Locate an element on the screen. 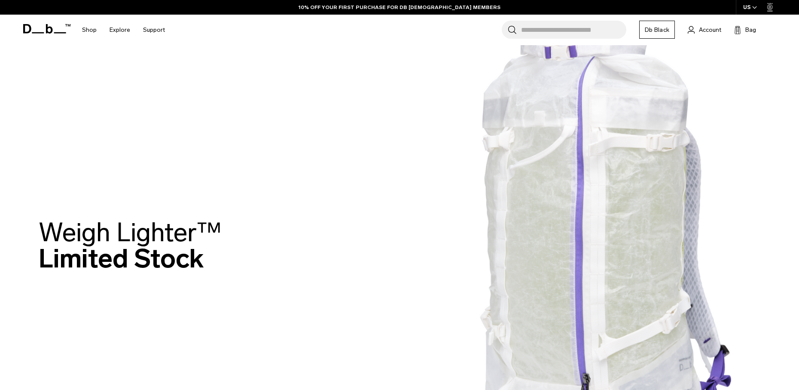  a: Support is located at coordinates (154, 30).